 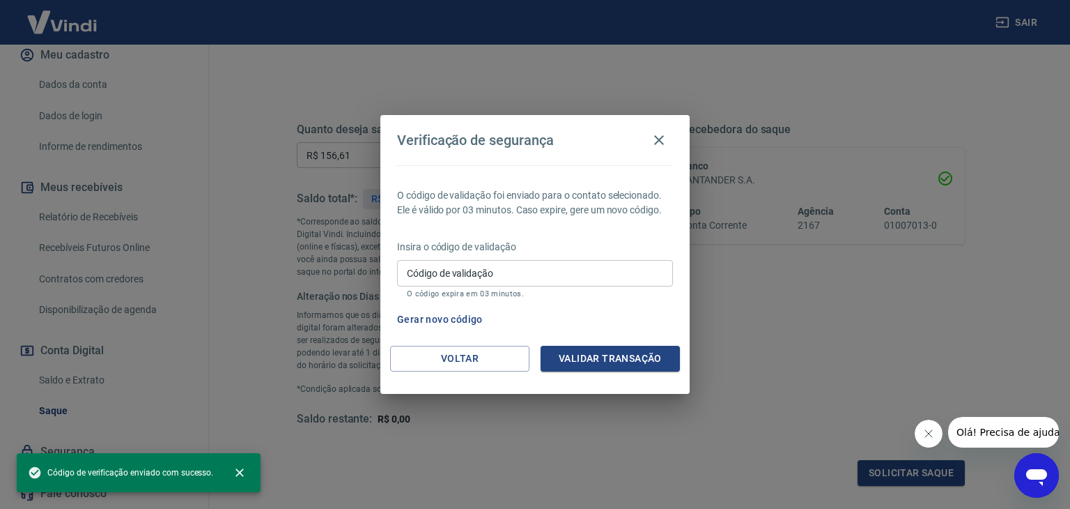 I want to click on h4: Verificação de segurança, so click(x=475, y=140).